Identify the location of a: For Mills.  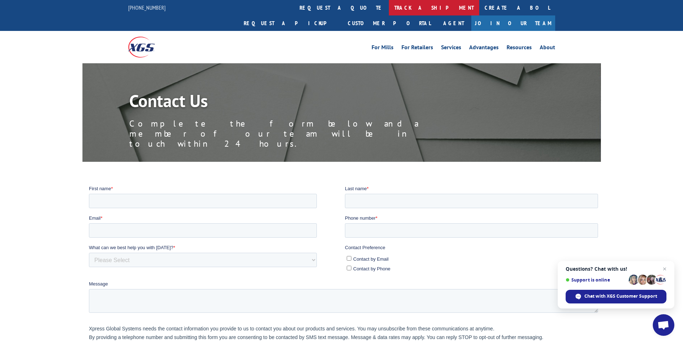
(382, 49).